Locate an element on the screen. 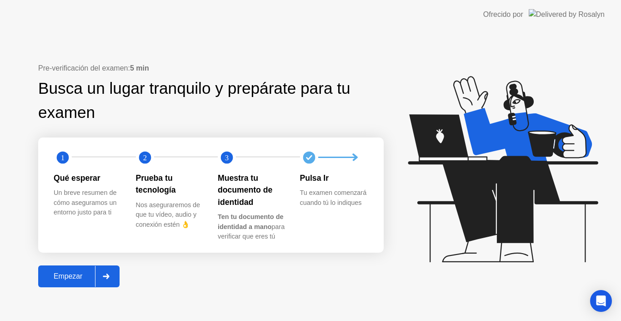 This screenshot has height=321, width=621. button: Empezar is located at coordinates (79, 276).